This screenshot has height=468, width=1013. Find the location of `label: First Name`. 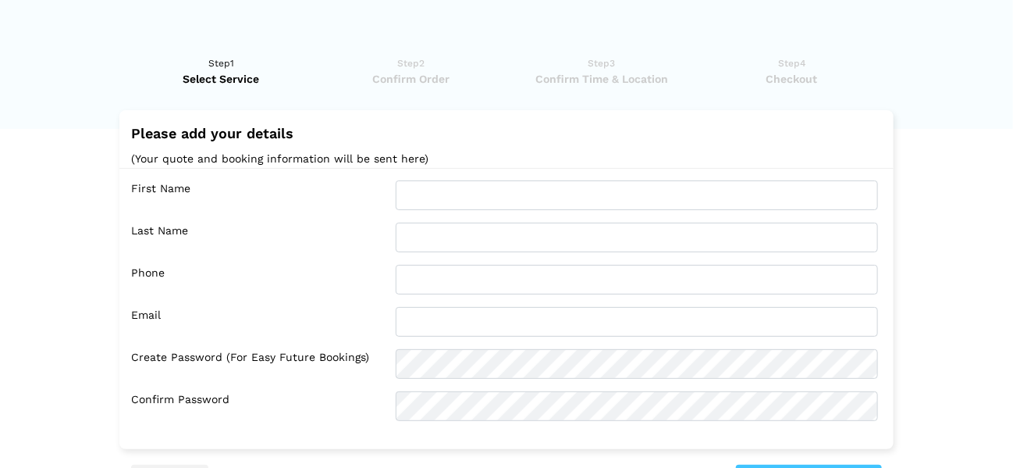

label: First Name is located at coordinates (258, 195).